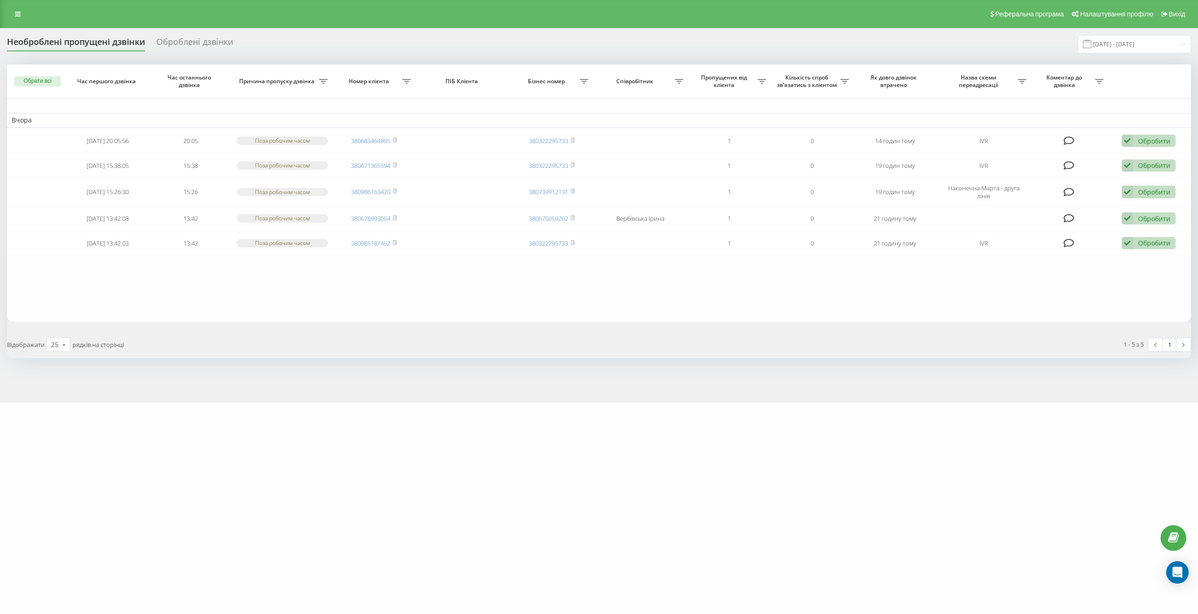 Image resolution: width=1198 pixels, height=614 pixels. I want to click on span: Назва схеми переадресації, so click(979, 81).